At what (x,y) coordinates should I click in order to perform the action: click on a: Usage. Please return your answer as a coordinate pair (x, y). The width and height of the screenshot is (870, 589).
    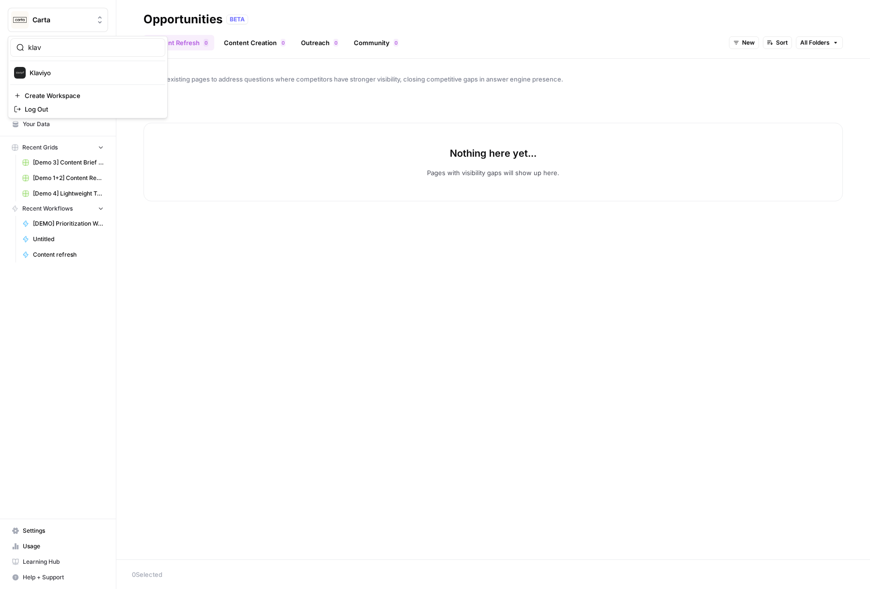
    Looking at the image, I should click on (58, 546).